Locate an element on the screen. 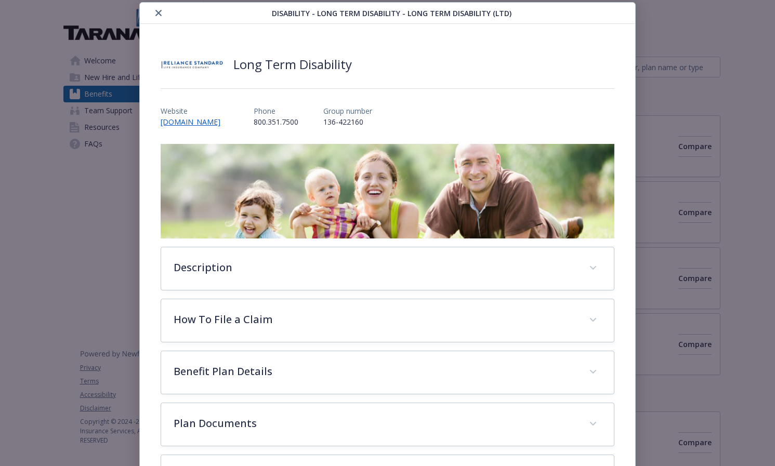  div: Benefit Plan Details is located at coordinates (387, 373).